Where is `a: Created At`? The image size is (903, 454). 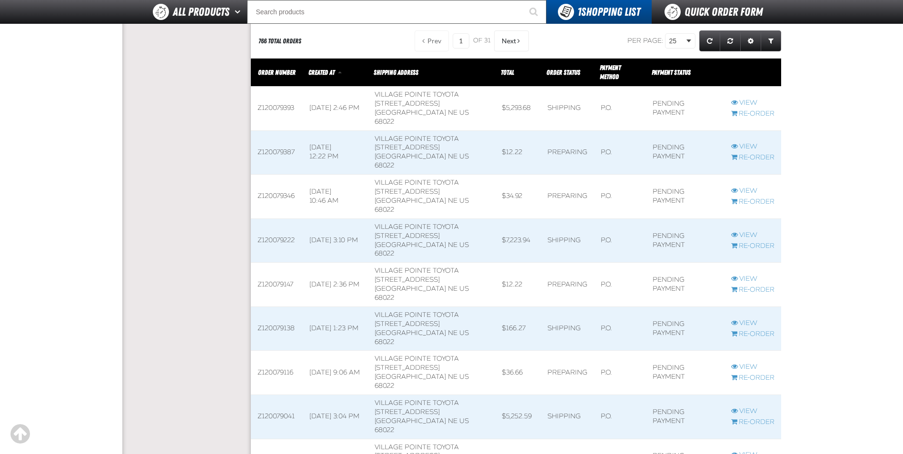
a: Created At is located at coordinates (322, 72).